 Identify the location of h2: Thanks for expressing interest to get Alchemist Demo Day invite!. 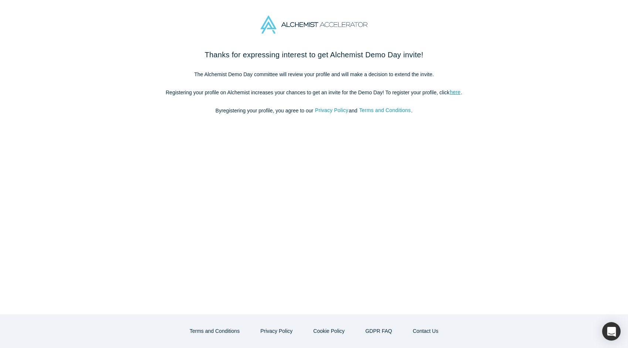
(314, 55).